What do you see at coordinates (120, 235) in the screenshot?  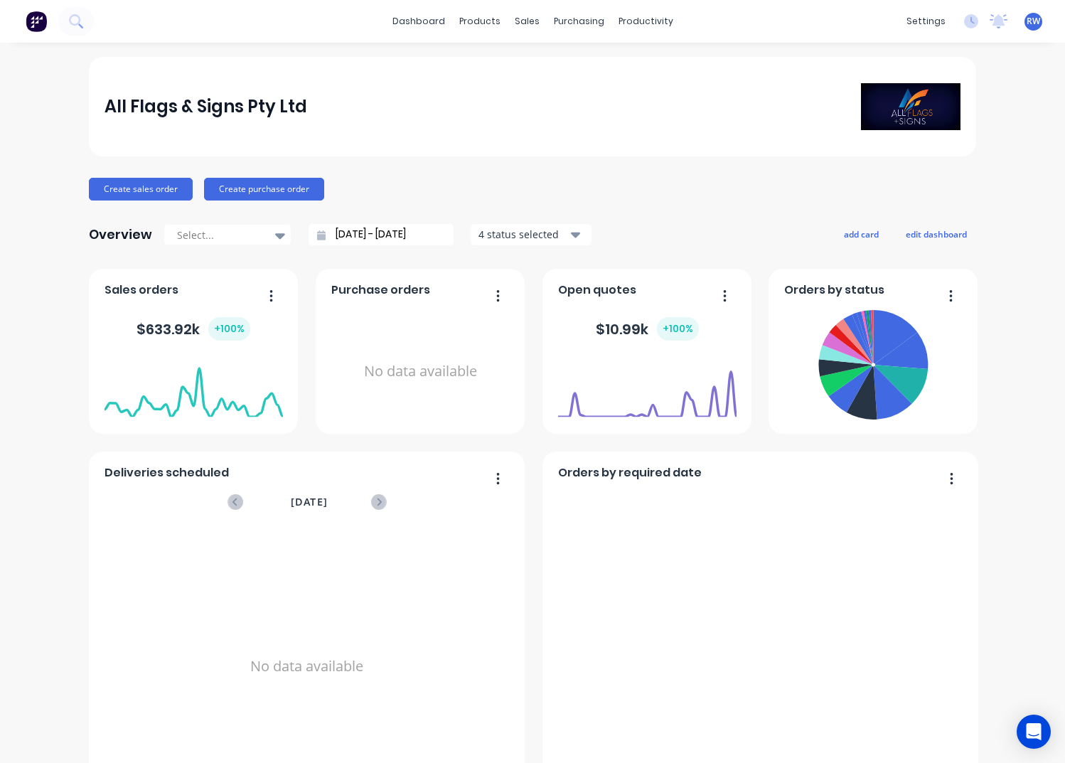 I see `div: Overview` at bounding box center [120, 235].